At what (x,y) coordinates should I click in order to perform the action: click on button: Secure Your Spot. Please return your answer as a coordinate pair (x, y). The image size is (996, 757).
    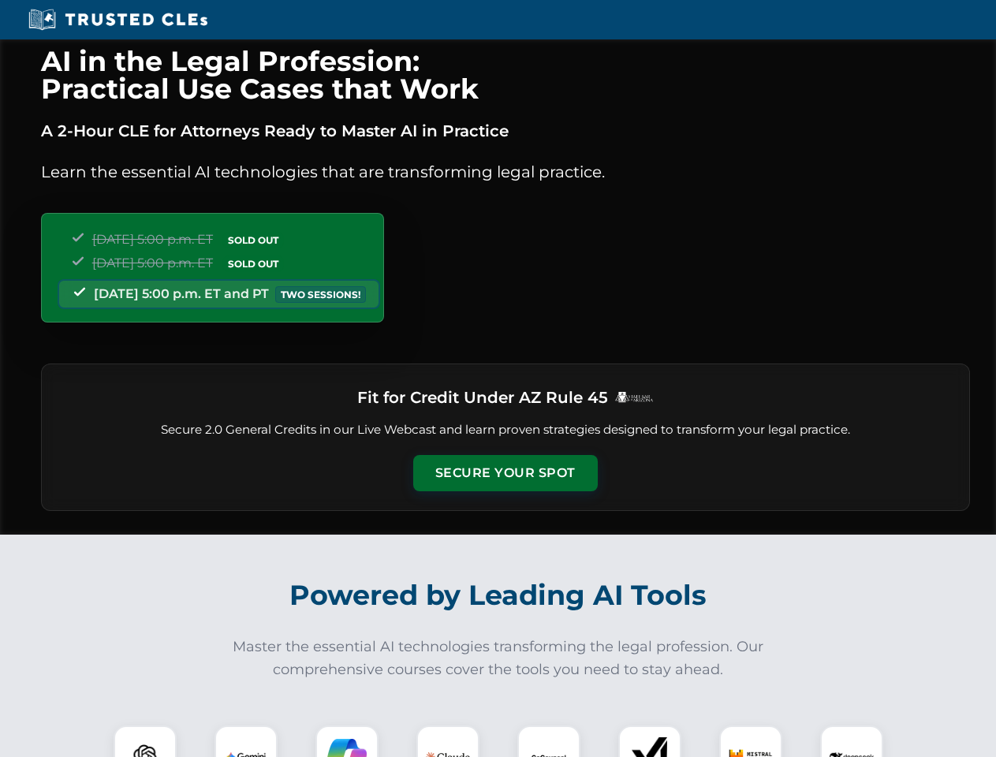
    Looking at the image, I should click on (505, 473).